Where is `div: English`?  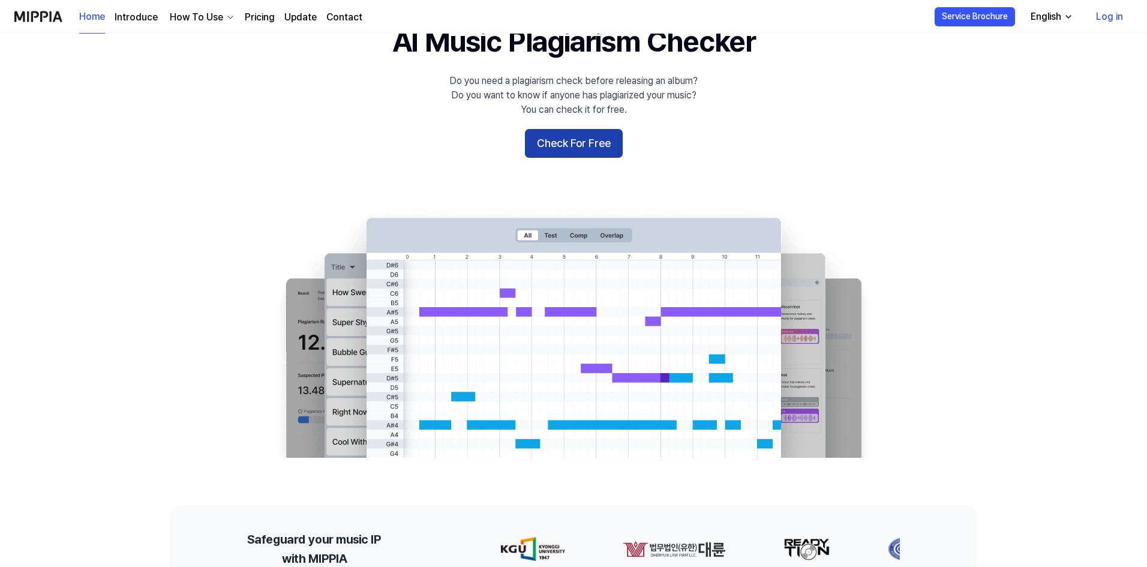
div: English is located at coordinates (1046, 17).